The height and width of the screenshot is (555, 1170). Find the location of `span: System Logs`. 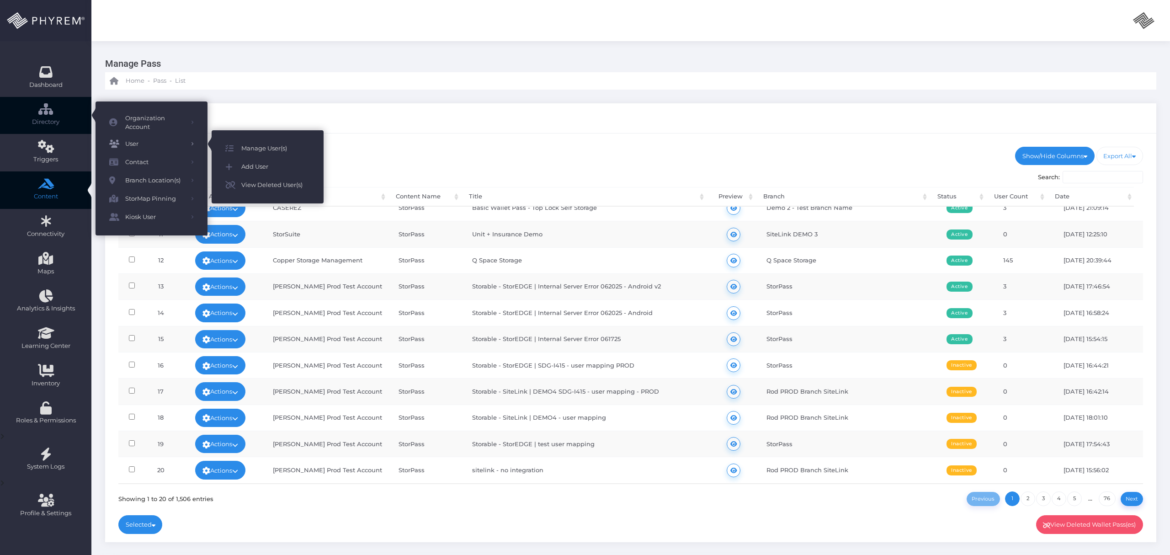

span: System Logs is located at coordinates (46, 467).